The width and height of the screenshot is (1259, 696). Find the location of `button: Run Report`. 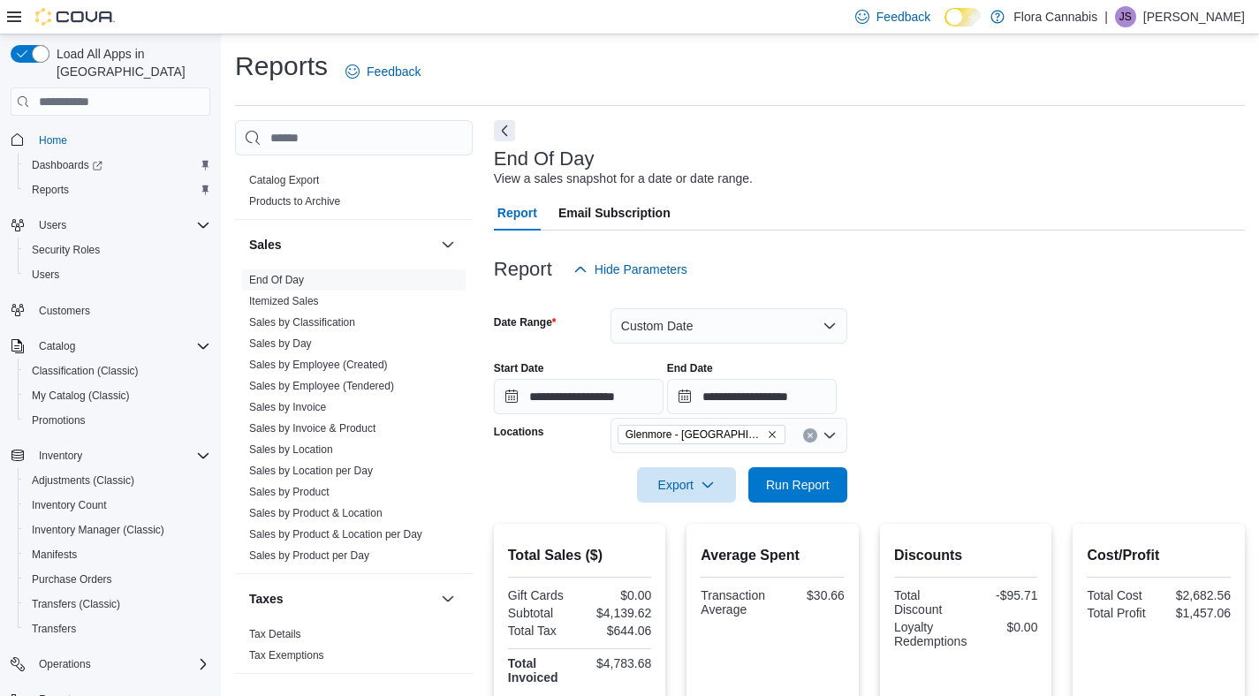

button: Run Report is located at coordinates (798, 485).